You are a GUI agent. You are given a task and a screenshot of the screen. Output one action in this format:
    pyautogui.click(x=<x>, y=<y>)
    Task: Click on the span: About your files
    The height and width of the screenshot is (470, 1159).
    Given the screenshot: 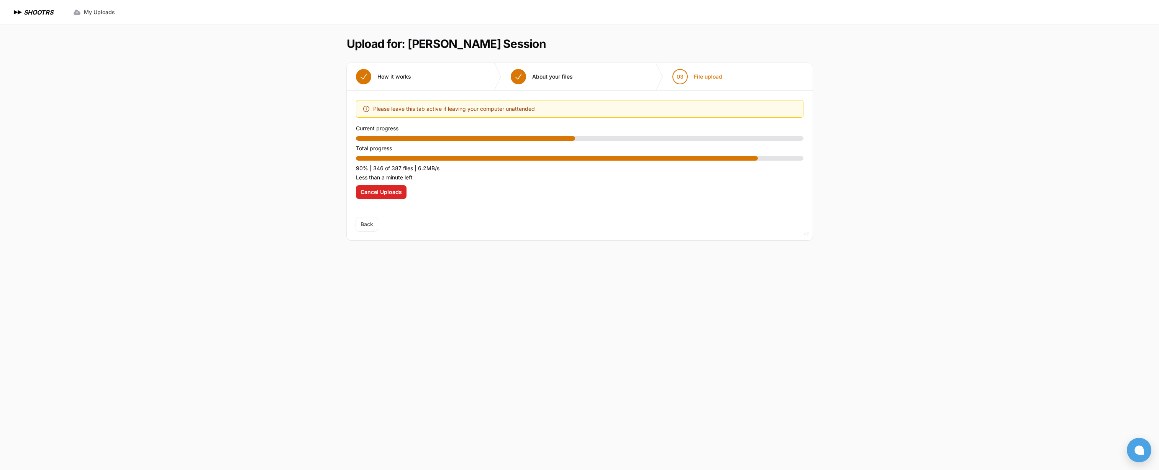 What is the action you would take?
    pyautogui.click(x=552, y=77)
    